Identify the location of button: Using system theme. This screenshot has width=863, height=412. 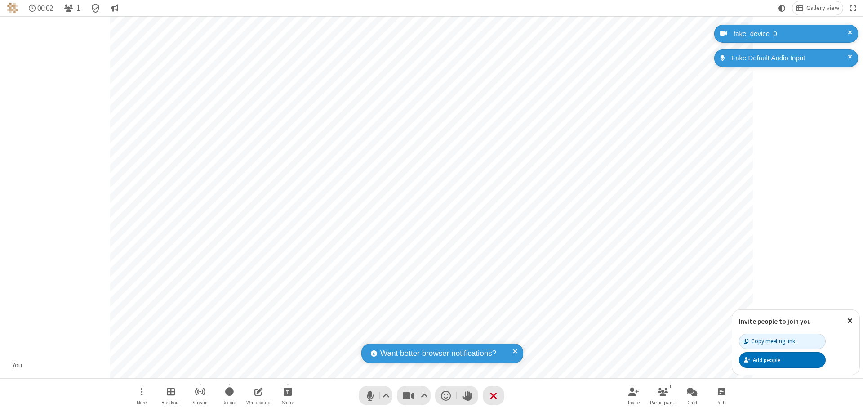
(782, 8).